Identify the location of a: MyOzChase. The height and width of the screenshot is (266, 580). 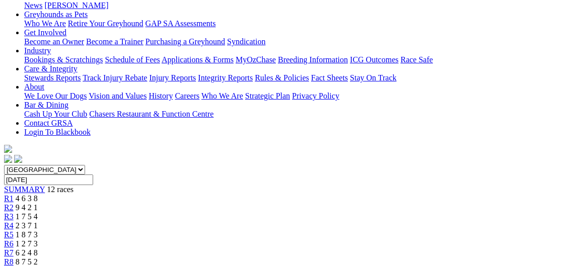
(256, 59).